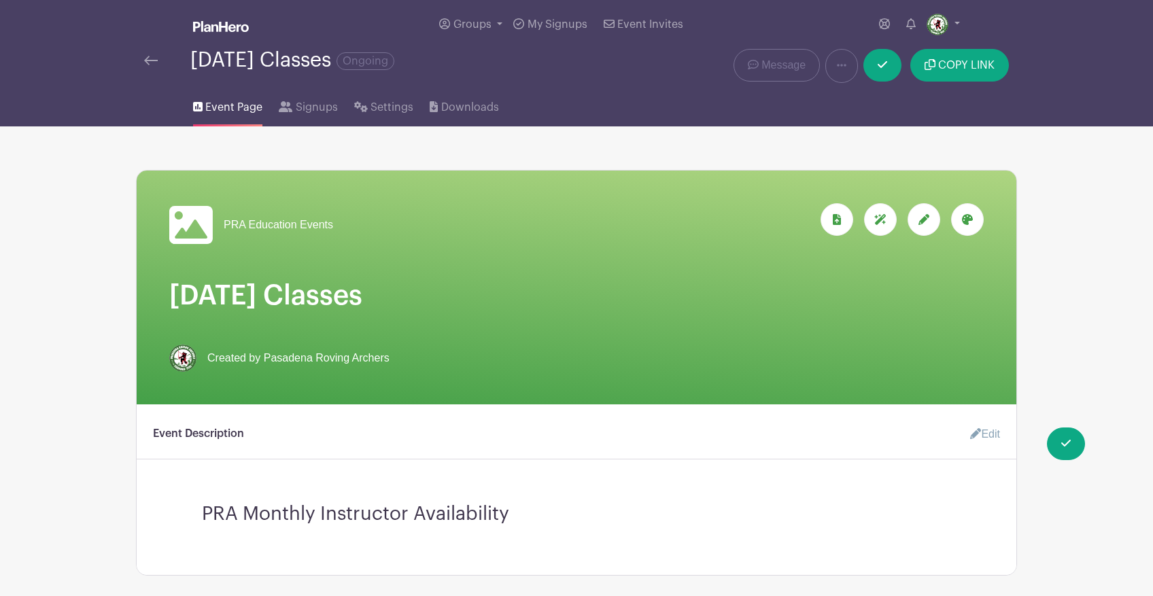  I want to click on a: PRA Education Events, so click(251, 225).